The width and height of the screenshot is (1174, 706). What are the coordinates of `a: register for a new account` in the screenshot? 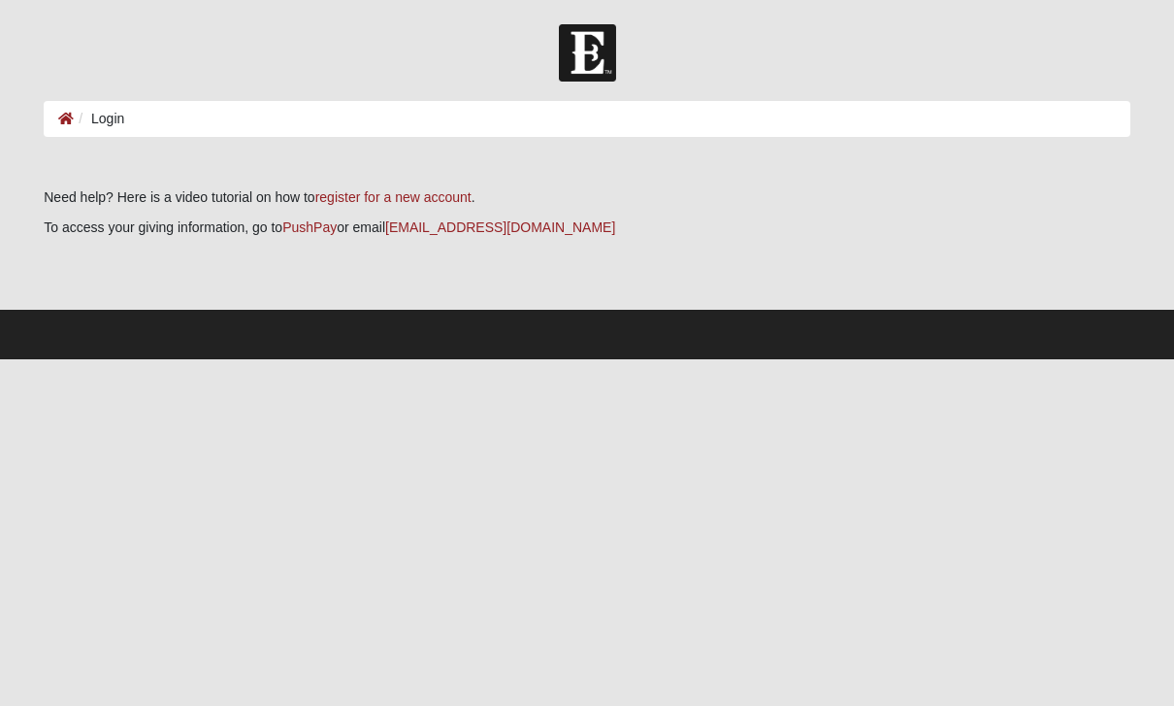 It's located at (393, 197).